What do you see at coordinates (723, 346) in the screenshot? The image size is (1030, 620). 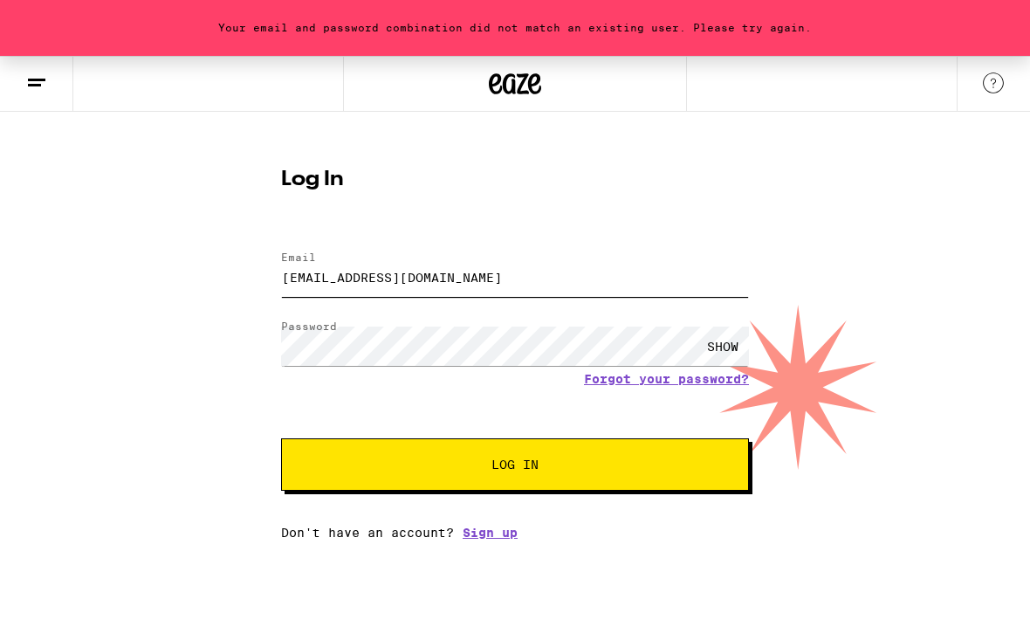 I see `div: SHOW` at bounding box center [723, 346].